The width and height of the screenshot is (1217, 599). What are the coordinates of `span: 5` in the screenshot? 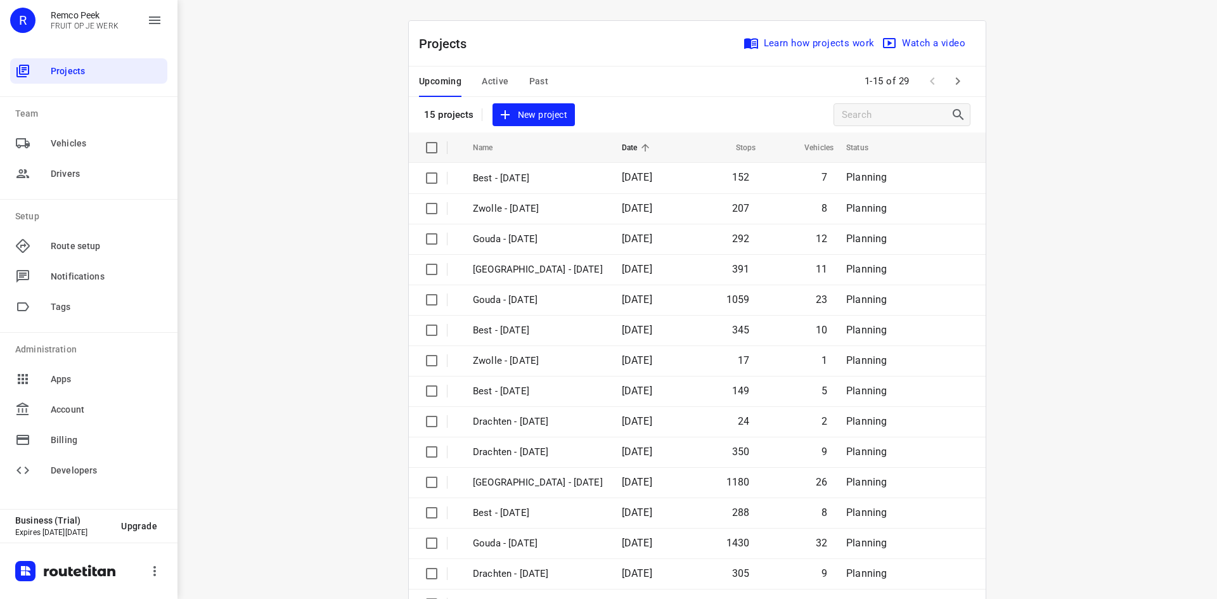 It's located at (824, 390).